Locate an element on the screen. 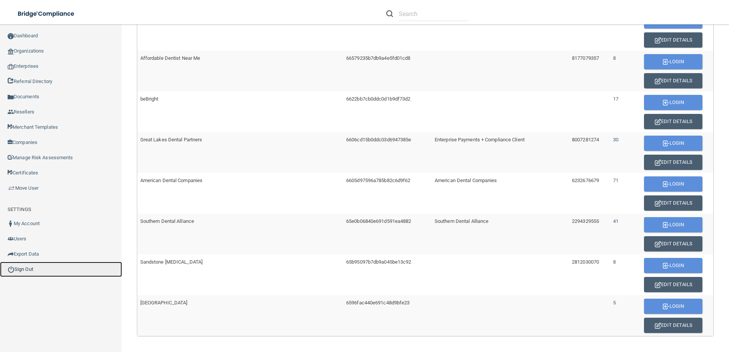  img: ic_user_dark.df1a06c3.png is located at coordinates (11, 224).